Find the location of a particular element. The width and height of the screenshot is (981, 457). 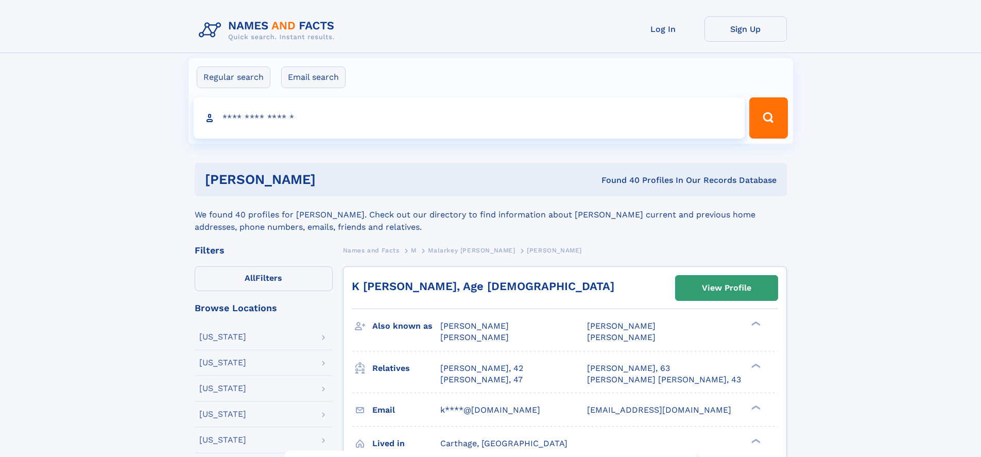

div: Found 40 Profiles In Our Records Database is located at coordinates (618, 180).